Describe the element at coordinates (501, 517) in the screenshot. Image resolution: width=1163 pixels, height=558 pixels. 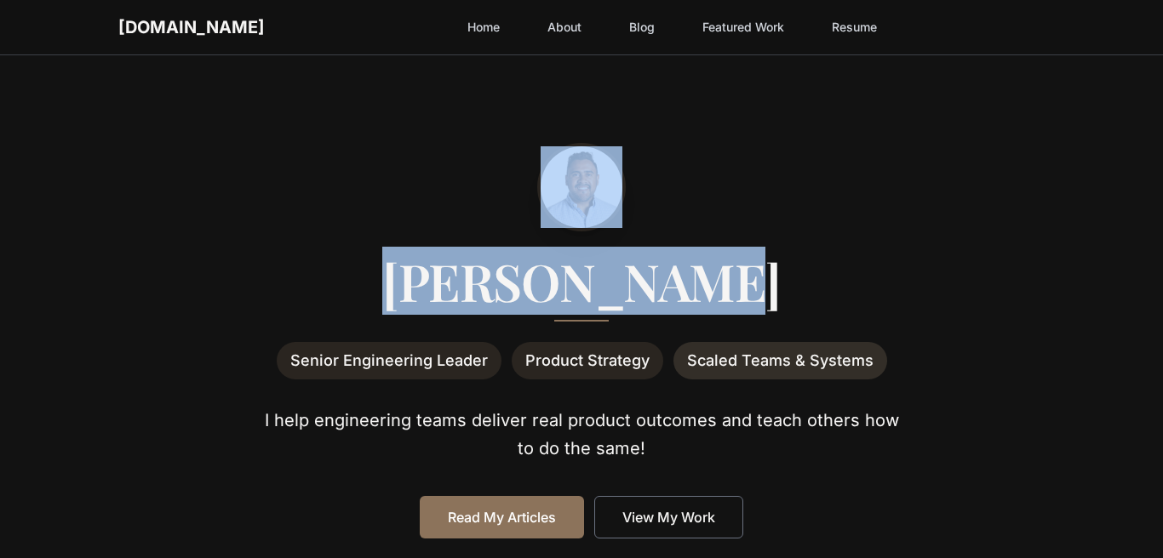
I see `a: Read my articles about engineering leadership and product strategy` at that location.